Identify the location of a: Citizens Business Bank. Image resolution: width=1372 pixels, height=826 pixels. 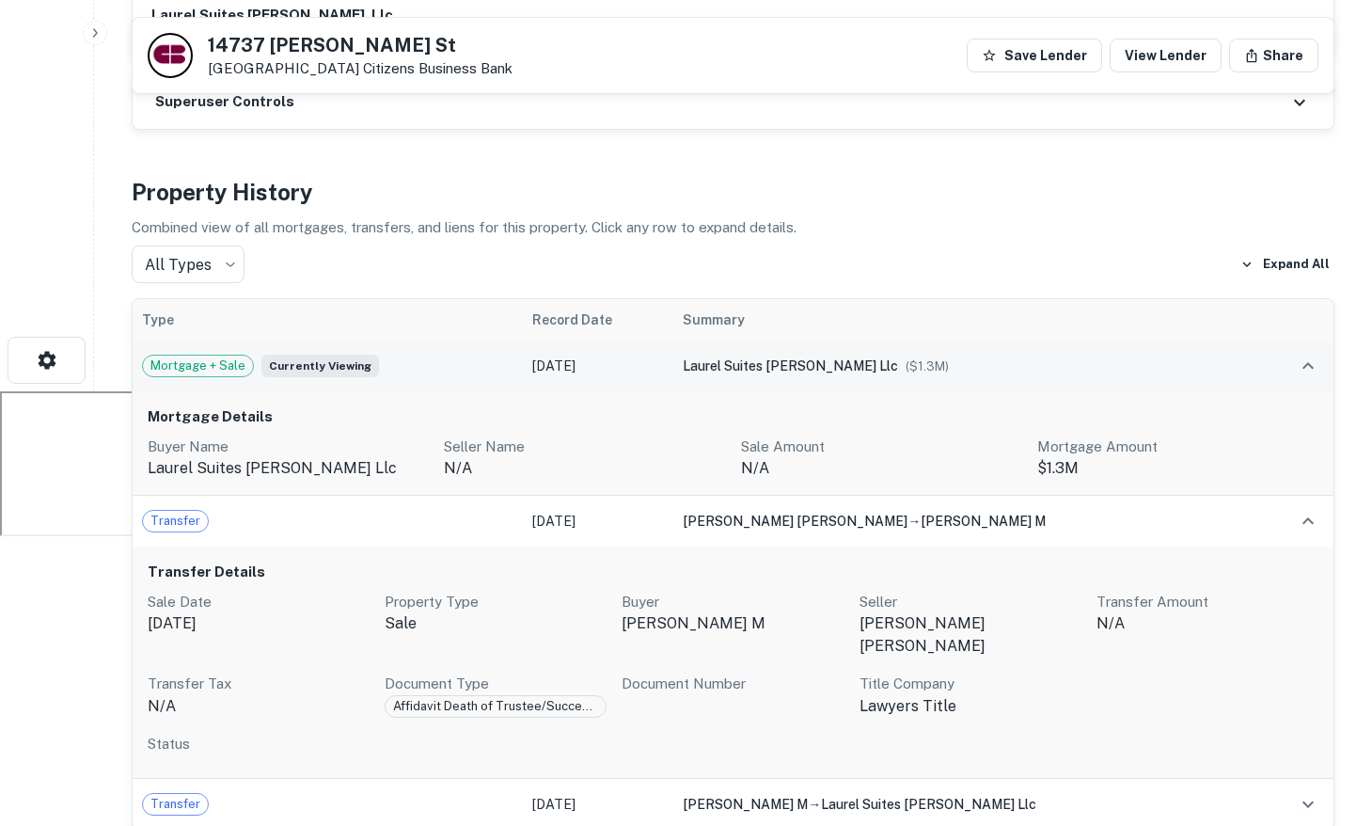
(437, 68).